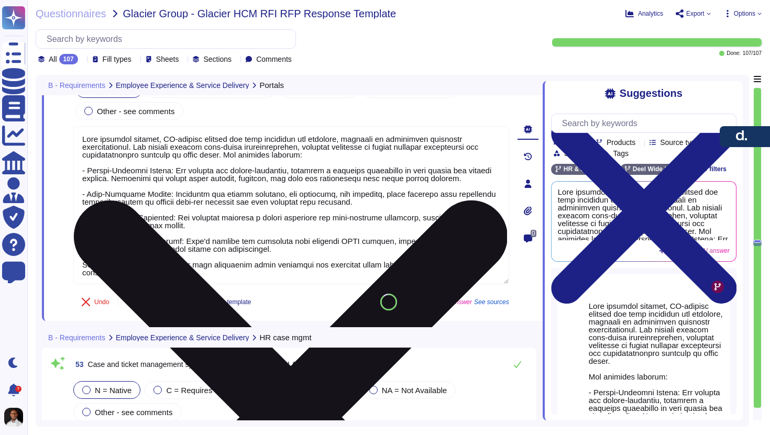  I want to click on span: Sections, so click(217, 59).